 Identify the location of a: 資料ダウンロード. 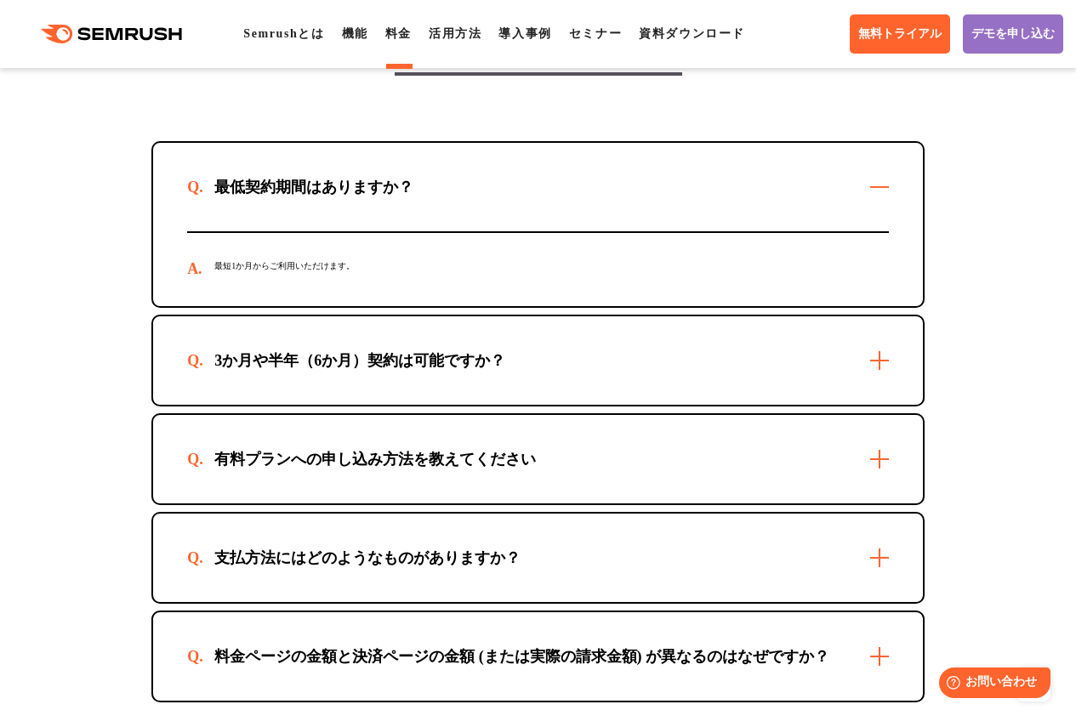
(692, 33).